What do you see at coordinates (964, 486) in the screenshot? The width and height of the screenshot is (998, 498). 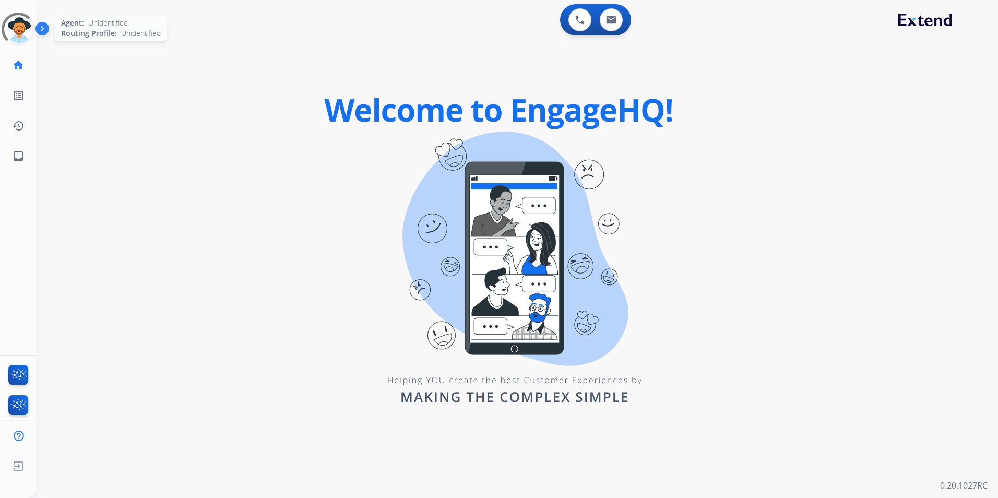 I see `p: 0.20.1027RC` at bounding box center [964, 486].